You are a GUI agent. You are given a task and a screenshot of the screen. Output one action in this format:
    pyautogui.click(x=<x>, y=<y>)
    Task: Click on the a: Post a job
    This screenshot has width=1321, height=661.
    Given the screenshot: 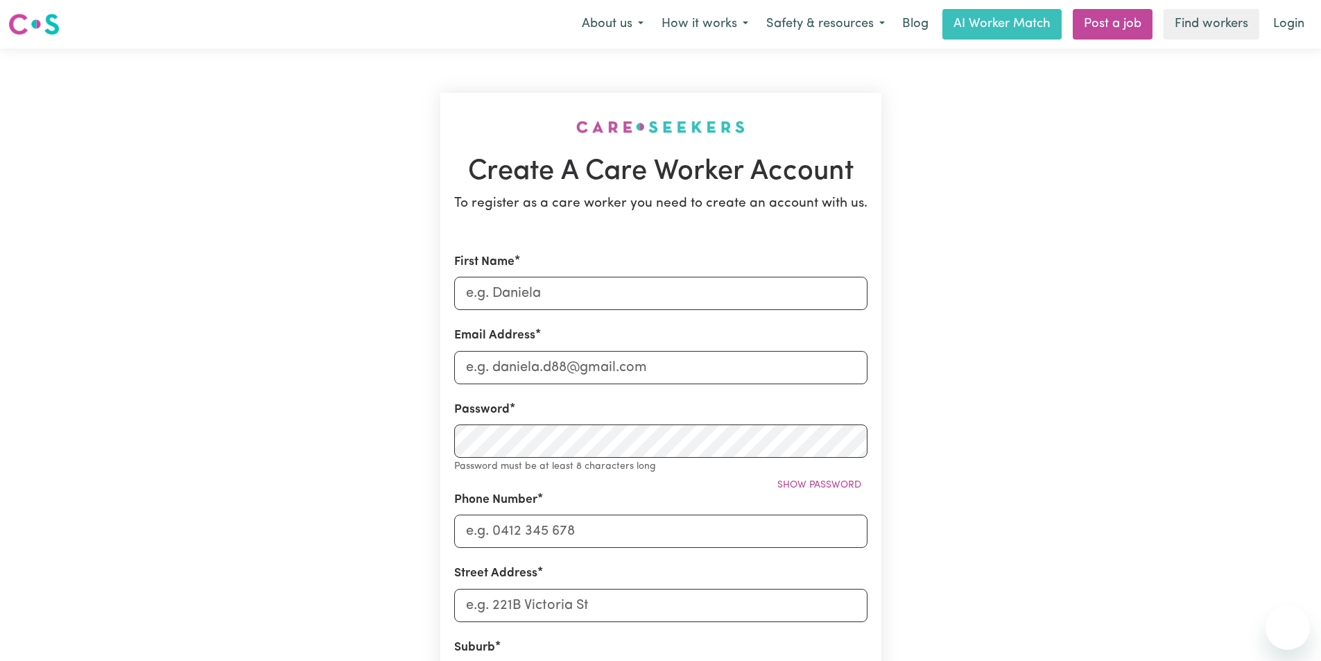 What is the action you would take?
    pyautogui.click(x=1112, y=24)
    